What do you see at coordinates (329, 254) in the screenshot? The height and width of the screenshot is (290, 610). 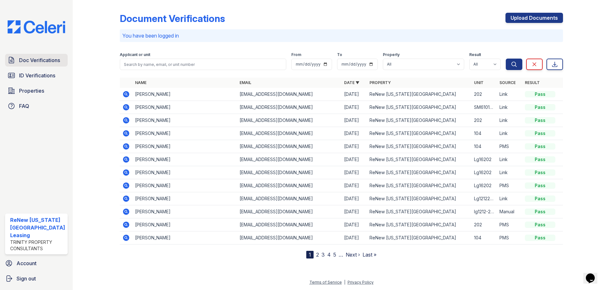 I see `a: 4` at bounding box center [329, 254].